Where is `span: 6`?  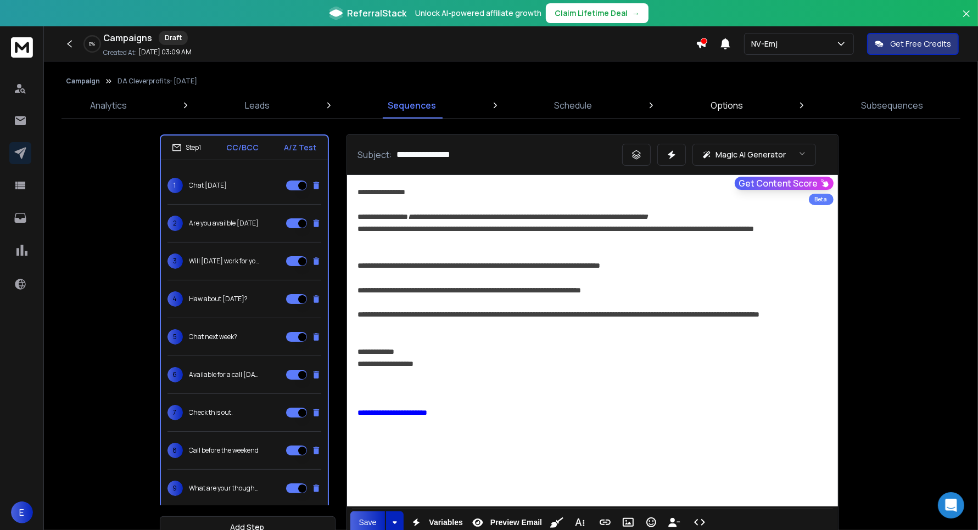 span: 6 is located at coordinates (175, 375).